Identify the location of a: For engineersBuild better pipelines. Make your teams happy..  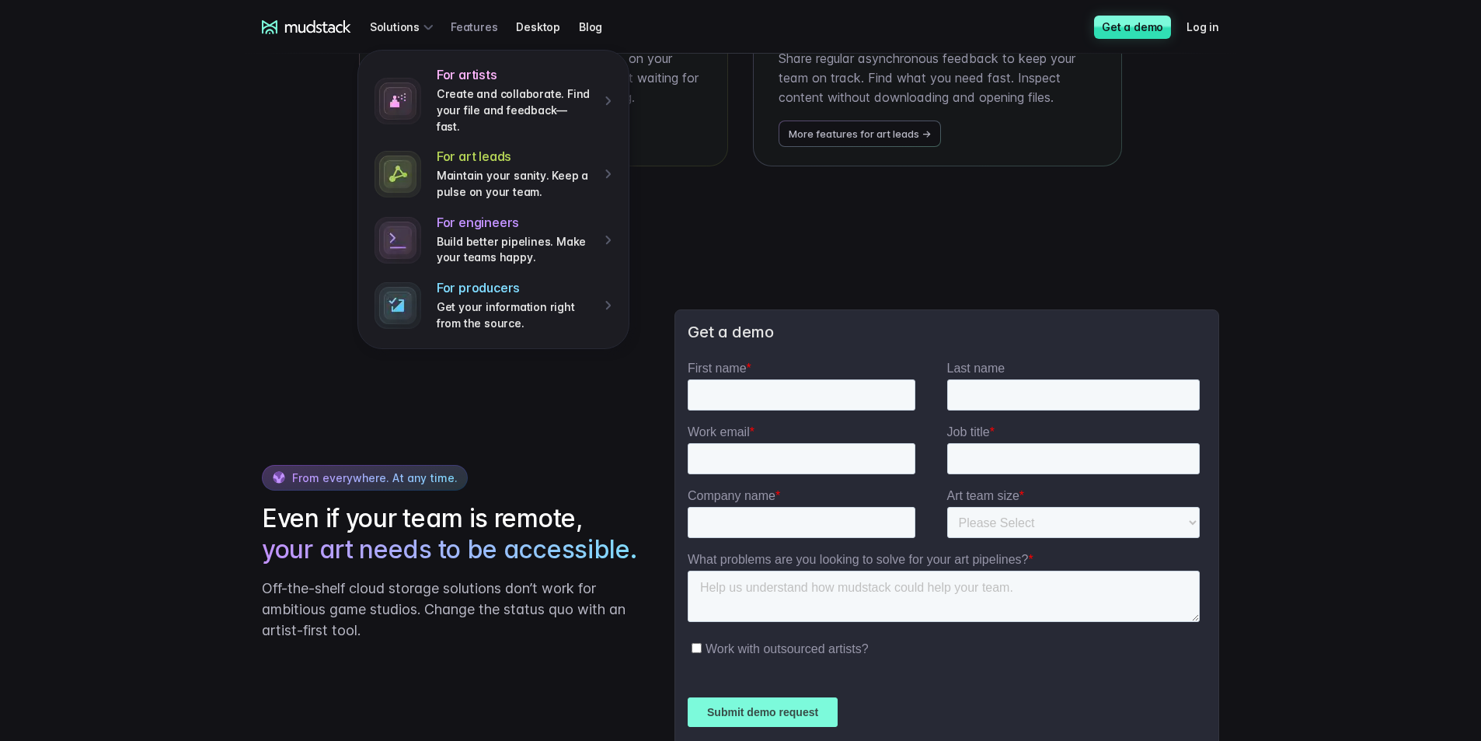
(493, 240).